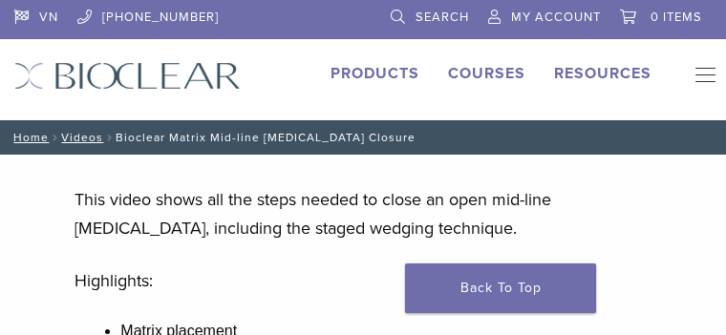  Describe the element at coordinates (28, 138) in the screenshot. I see `a: Home` at that location.